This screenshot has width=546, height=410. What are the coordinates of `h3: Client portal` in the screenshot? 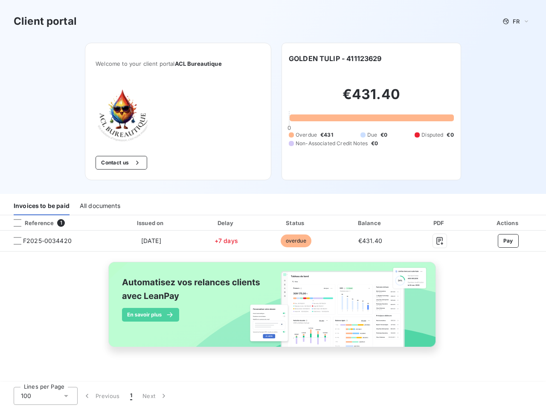 It's located at (45, 21).